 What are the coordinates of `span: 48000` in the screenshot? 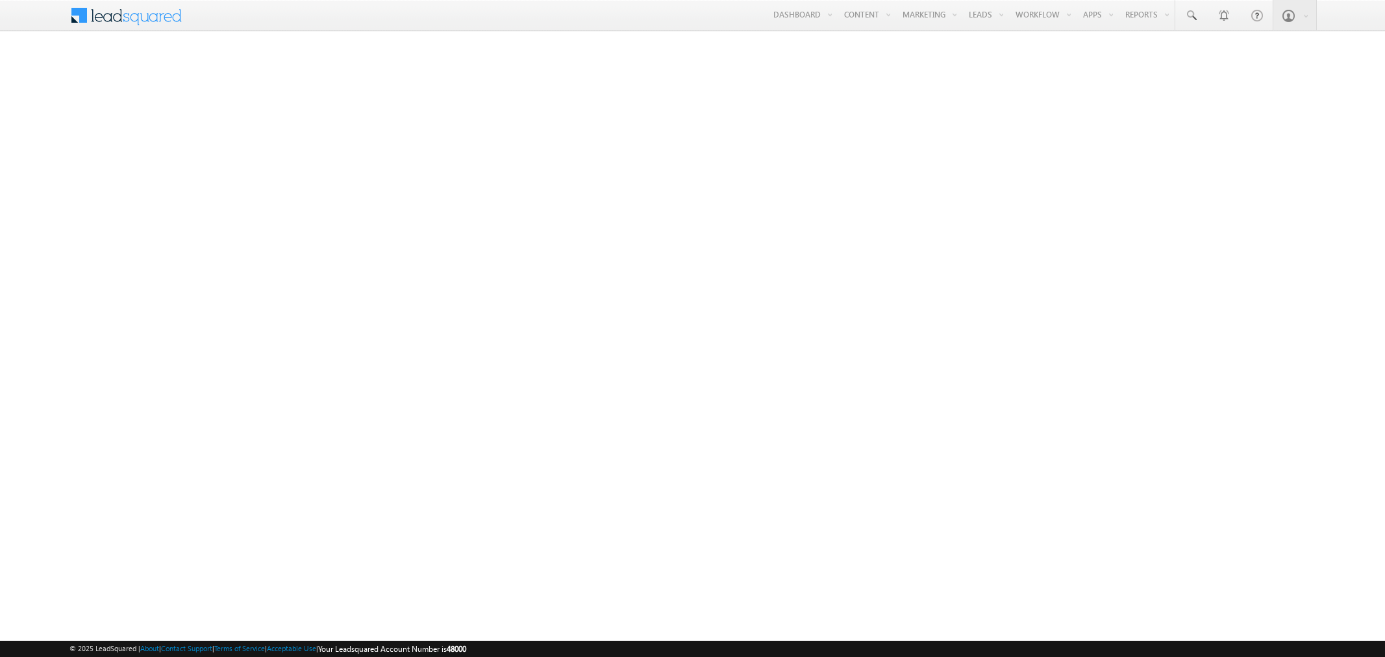 It's located at (456, 648).